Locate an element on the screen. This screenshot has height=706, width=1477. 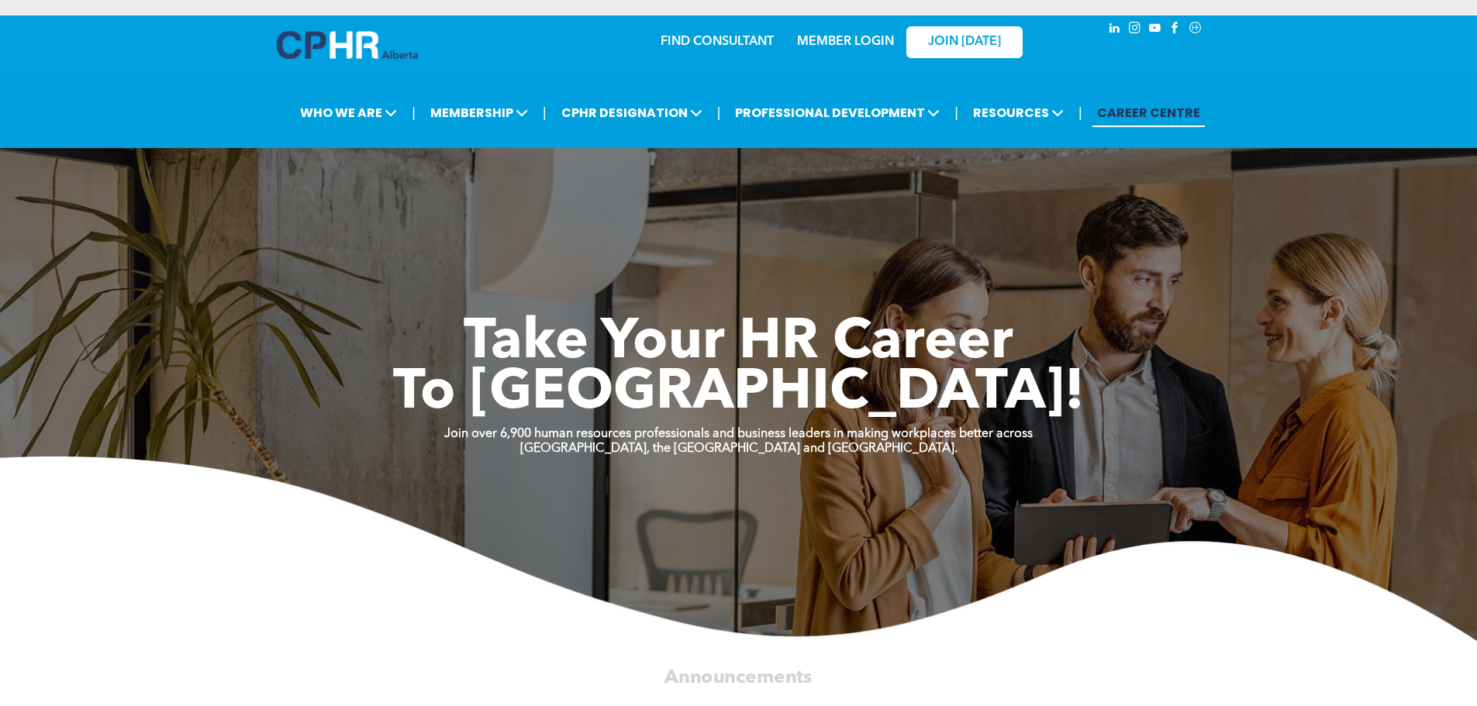
span: Announcements is located at coordinates (738, 677).